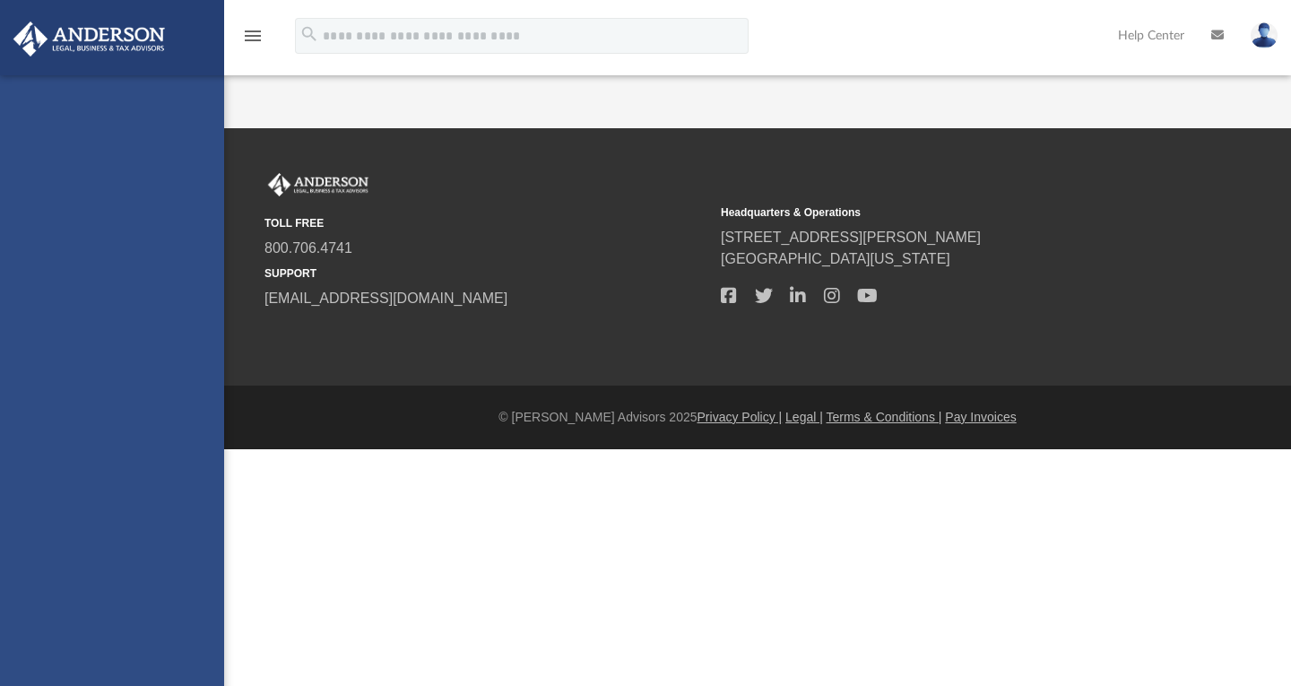 This screenshot has height=686, width=1291. I want to click on a: Terms & Conditions |, so click(884, 417).